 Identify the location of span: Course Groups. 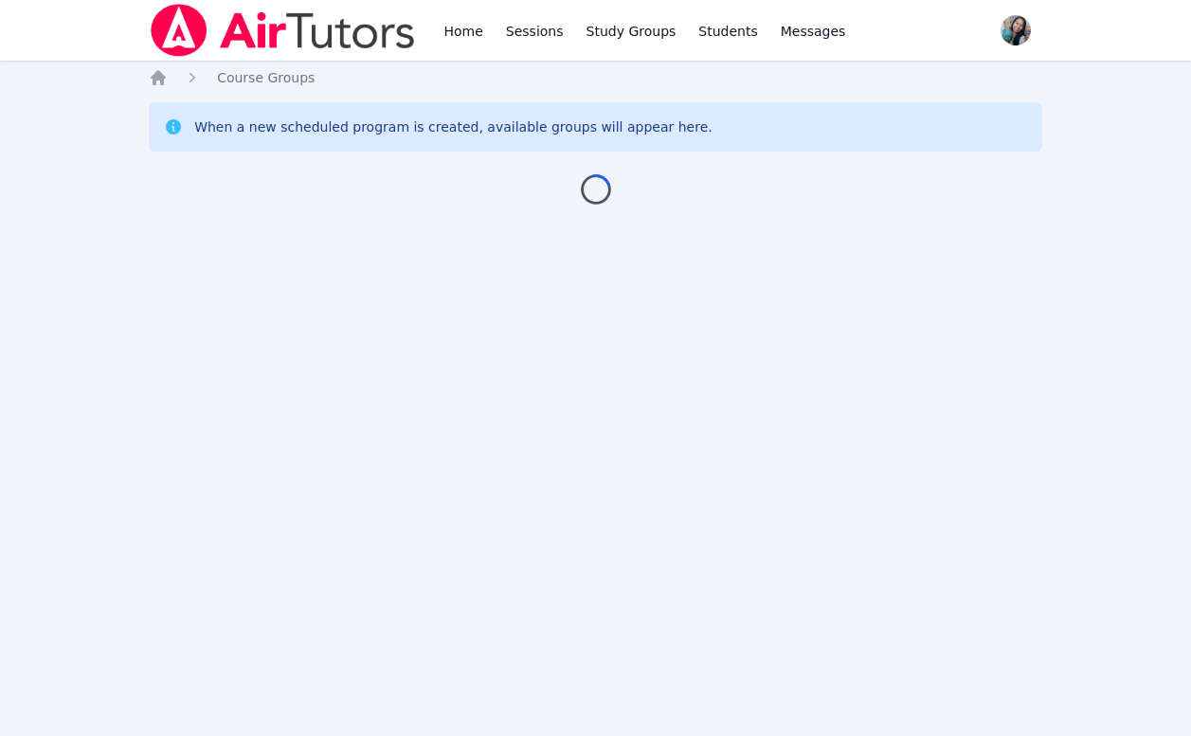
(265, 78).